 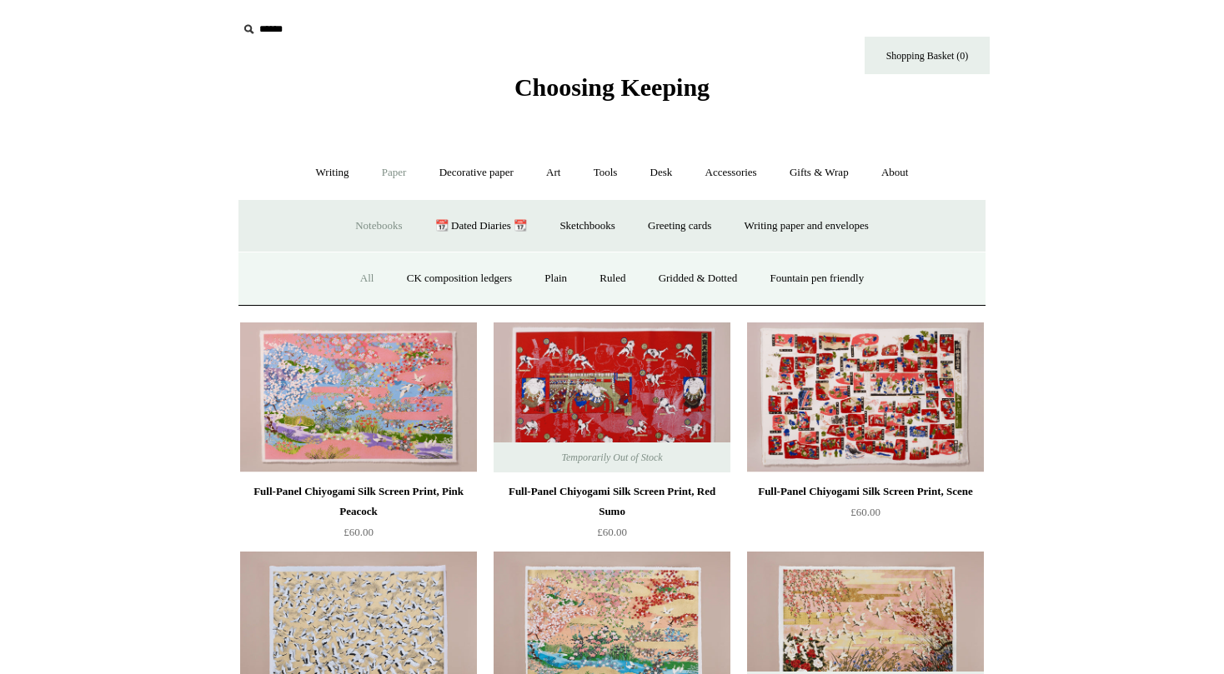 I want to click on a: Full-Panel Chiyogami Silk Screen Print, Red Sumo Full-Panel Chiyogami Silk Screen Print, Red Sumo..., so click(x=612, y=398).